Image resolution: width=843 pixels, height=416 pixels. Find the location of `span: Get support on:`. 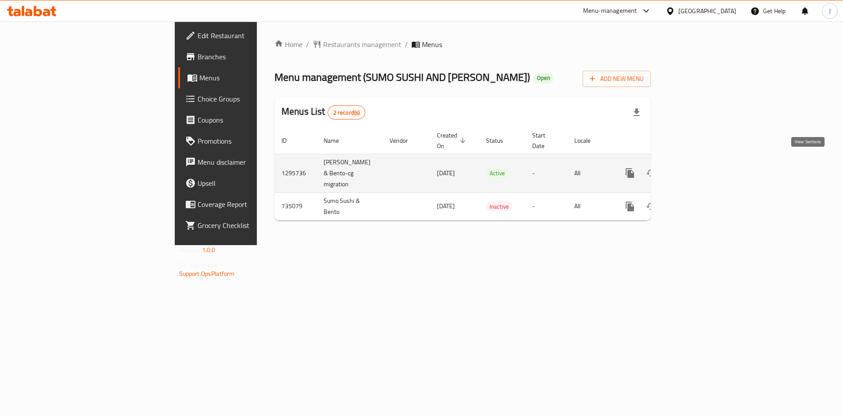

span: Get support on: is located at coordinates (199, 265).